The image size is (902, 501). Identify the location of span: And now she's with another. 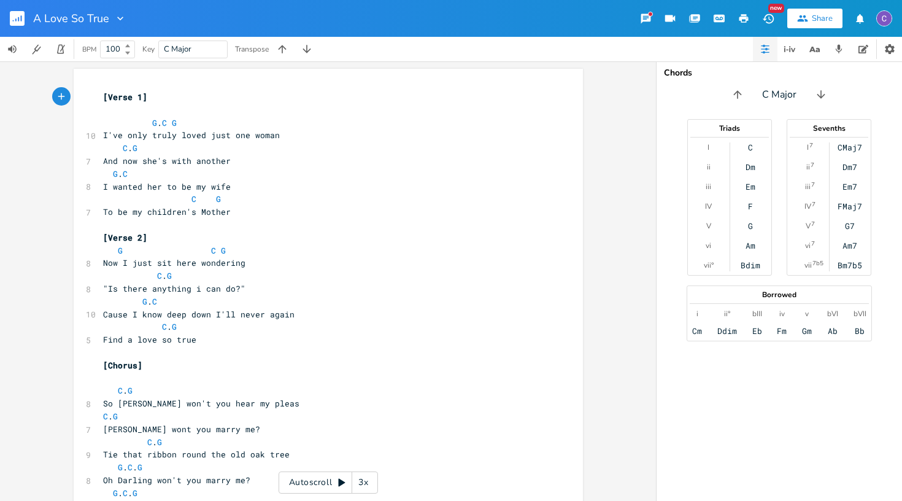
(167, 161).